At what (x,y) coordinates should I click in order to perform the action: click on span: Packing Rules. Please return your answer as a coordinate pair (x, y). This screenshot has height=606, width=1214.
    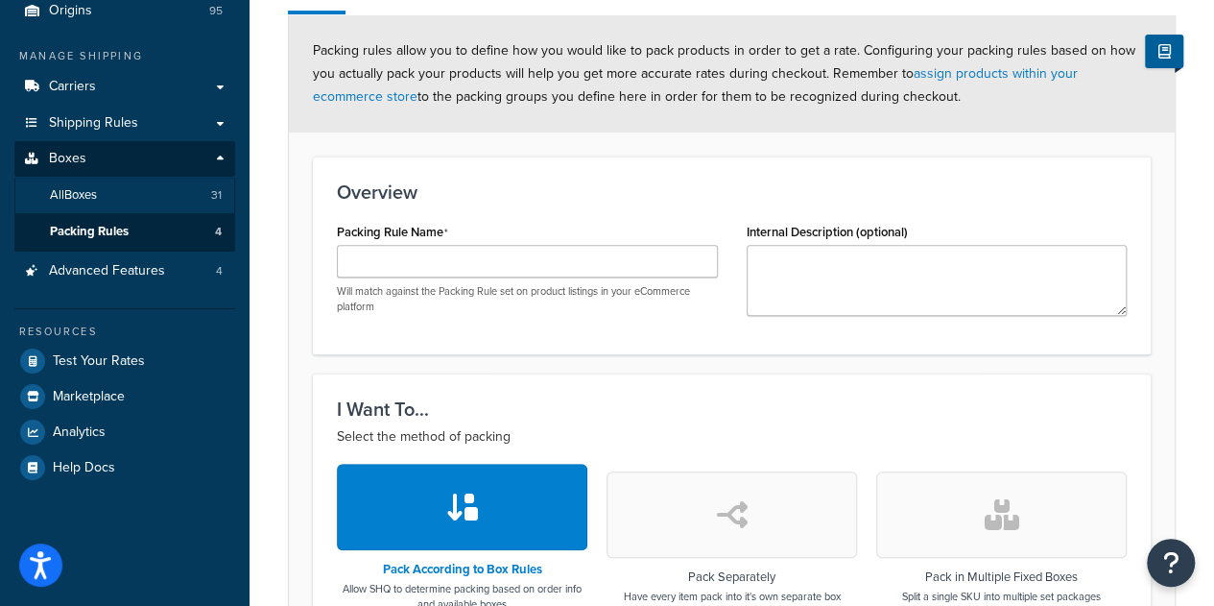
    Looking at the image, I should click on (89, 231).